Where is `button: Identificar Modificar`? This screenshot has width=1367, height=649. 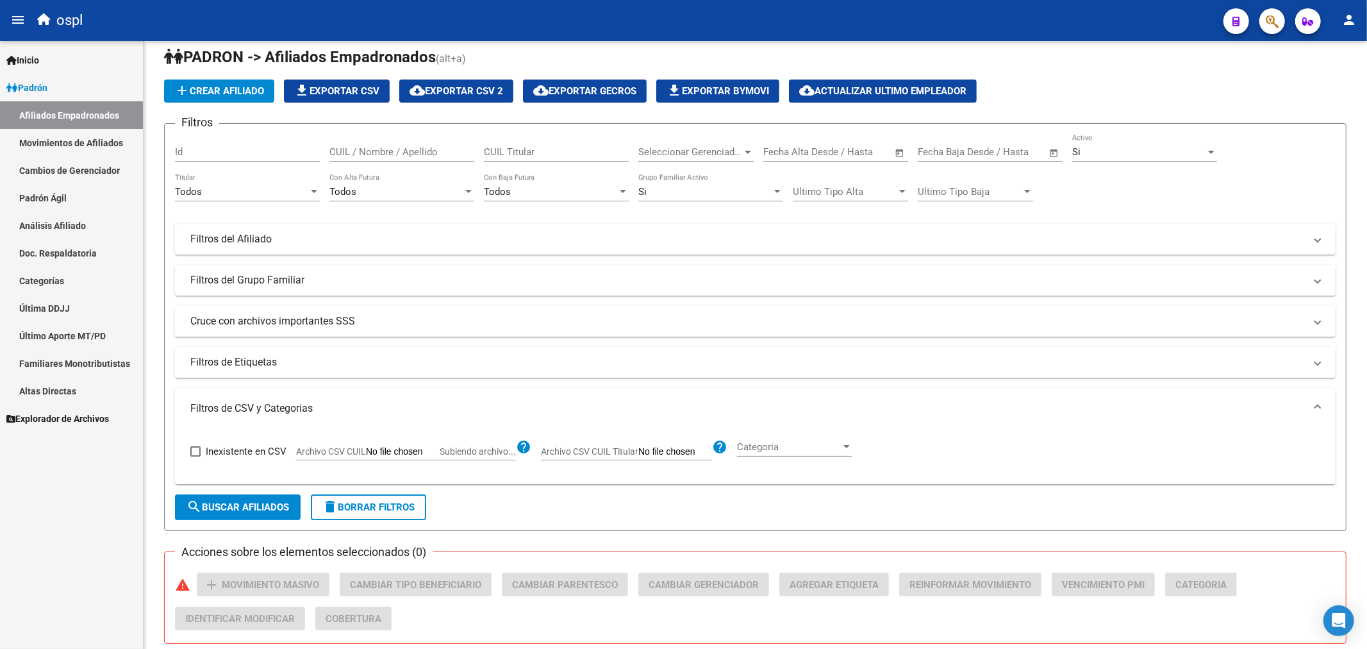 button: Identificar Modificar is located at coordinates (240, 618).